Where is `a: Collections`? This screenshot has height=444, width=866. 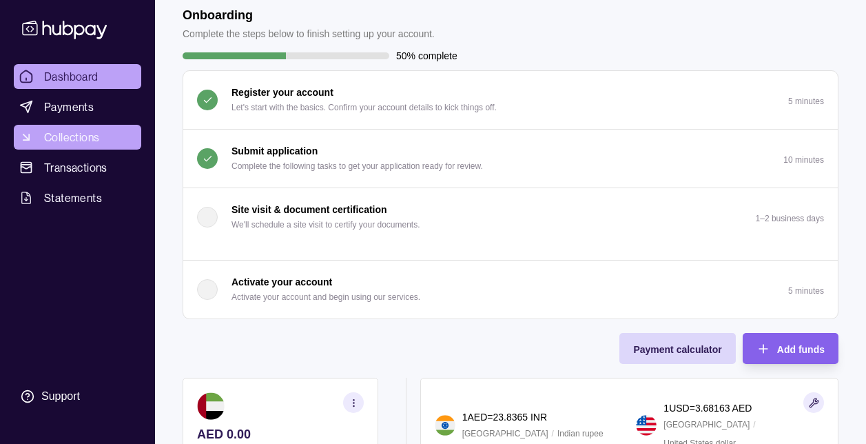
a: Collections is located at coordinates (77, 137).